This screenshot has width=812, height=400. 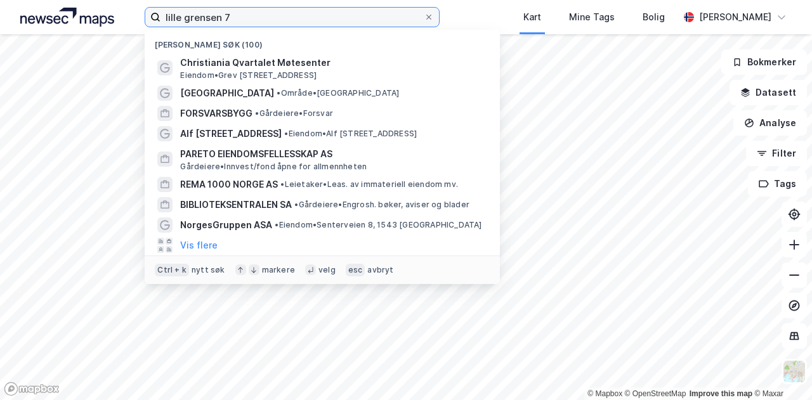 What do you see at coordinates (768, 93) in the screenshot?
I see `button: Datasett` at bounding box center [768, 93].